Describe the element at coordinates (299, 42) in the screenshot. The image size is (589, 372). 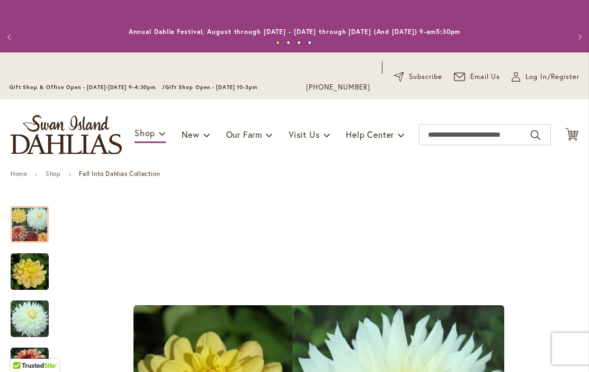
I see `button: 3 of 4` at that location.